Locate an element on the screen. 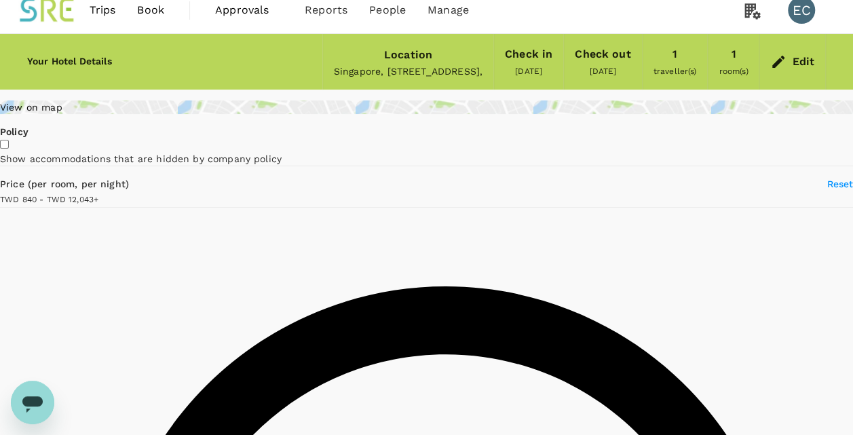 Image resolution: width=853 pixels, height=435 pixels. div: Location is located at coordinates (408, 55).